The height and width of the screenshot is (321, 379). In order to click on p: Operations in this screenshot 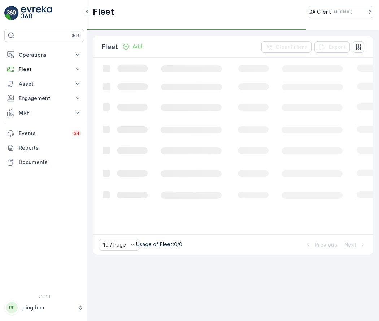, I will do `click(44, 55)`.